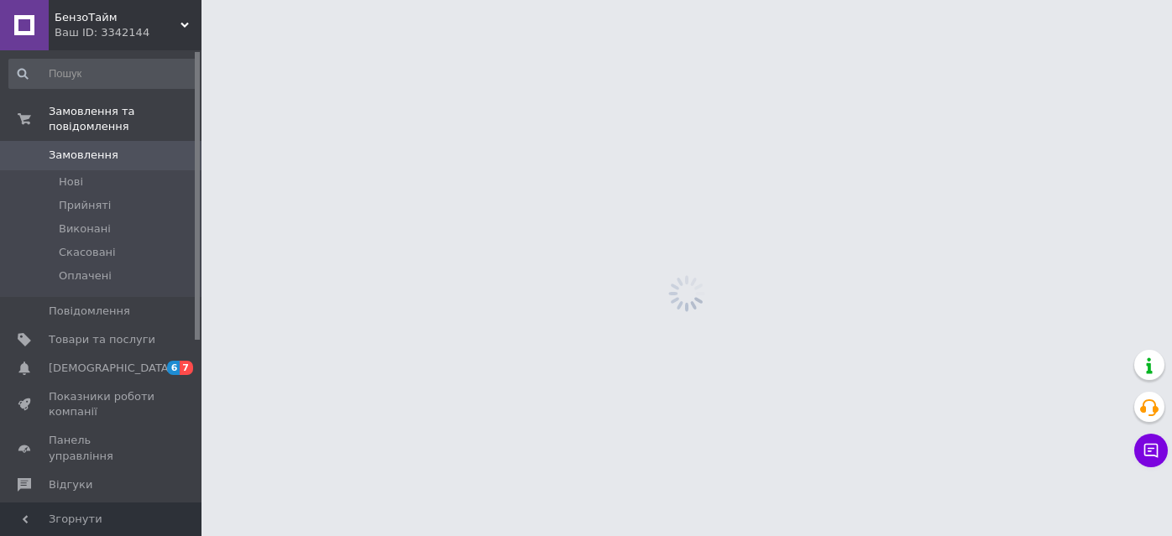 This screenshot has width=1172, height=536. What do you see at coordinates (87, 253) in the screenshot?
I see `span: Скасовані` at bounding box center [87, 253].